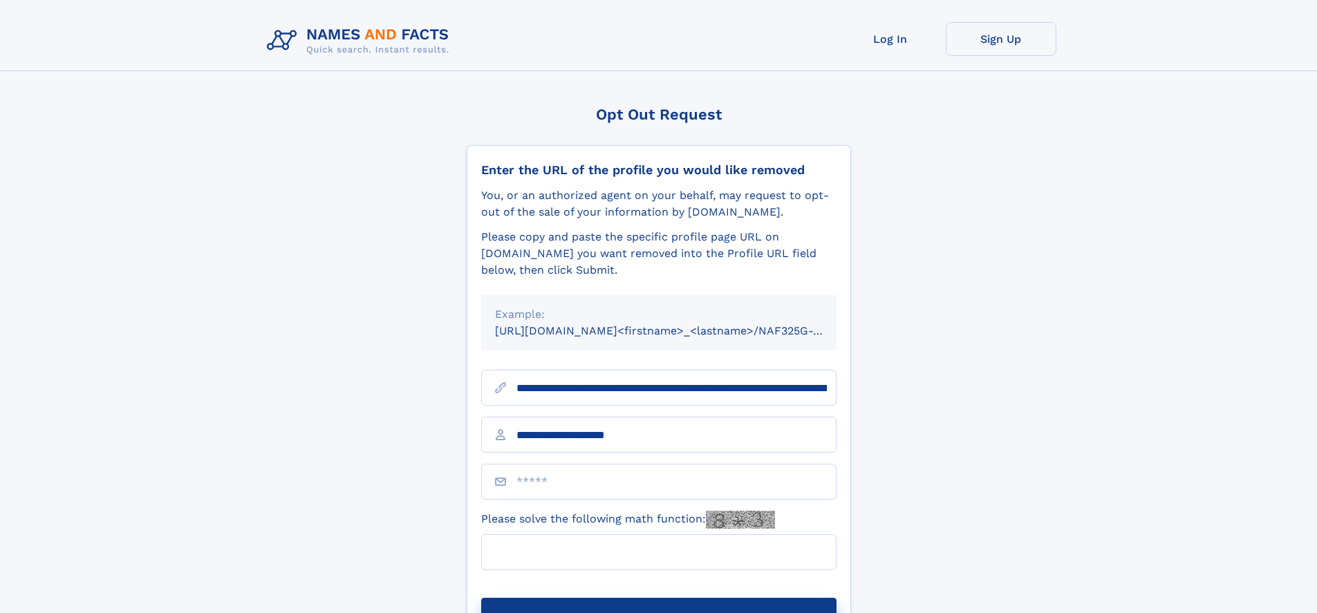 This screenshot has width=1317, height=613. I want to click on div: You, or an authorized agent on your behalf, may request to opt-out of the sale of your informatio..., so click(659, 204).